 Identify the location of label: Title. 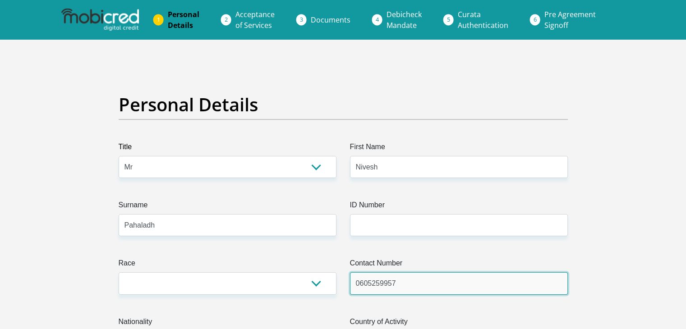
(227, 149).